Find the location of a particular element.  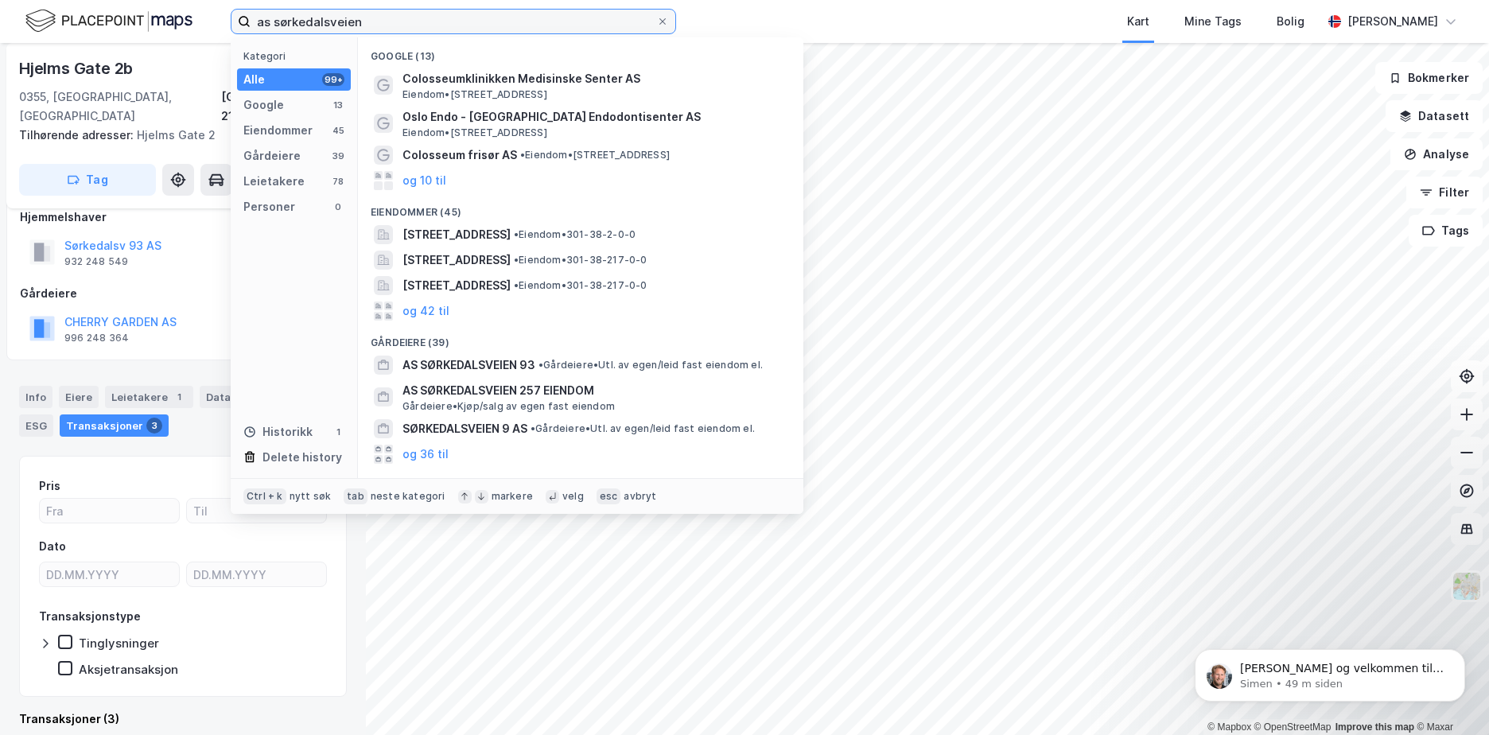

div: Datasett is located at coordinates (229, 397).